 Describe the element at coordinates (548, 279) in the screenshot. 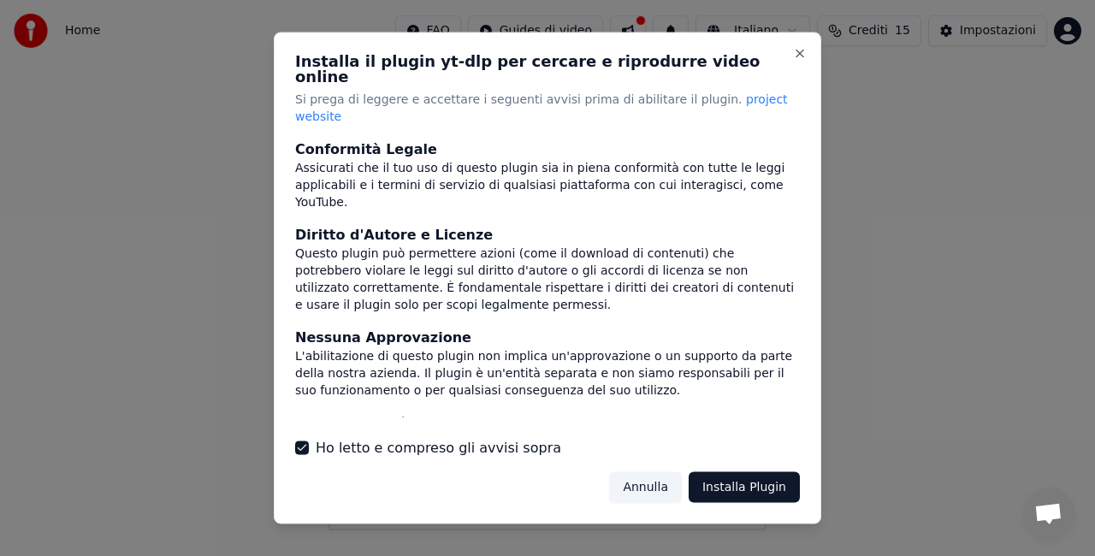

I see `div: Questo plugin può permettere azioni (come il download di contenuti) che potrebbero violare le leg...` at that location.